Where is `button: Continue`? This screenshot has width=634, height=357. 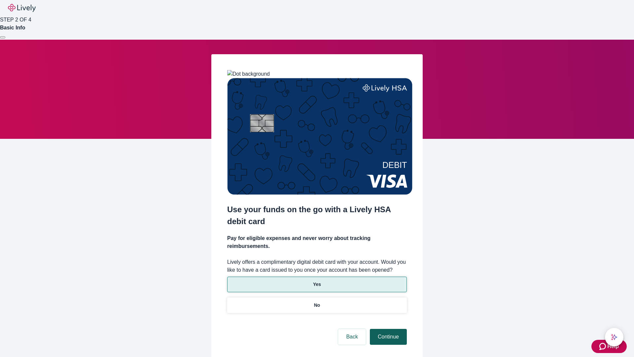
button: Continue is located at coordinates (389, 337).